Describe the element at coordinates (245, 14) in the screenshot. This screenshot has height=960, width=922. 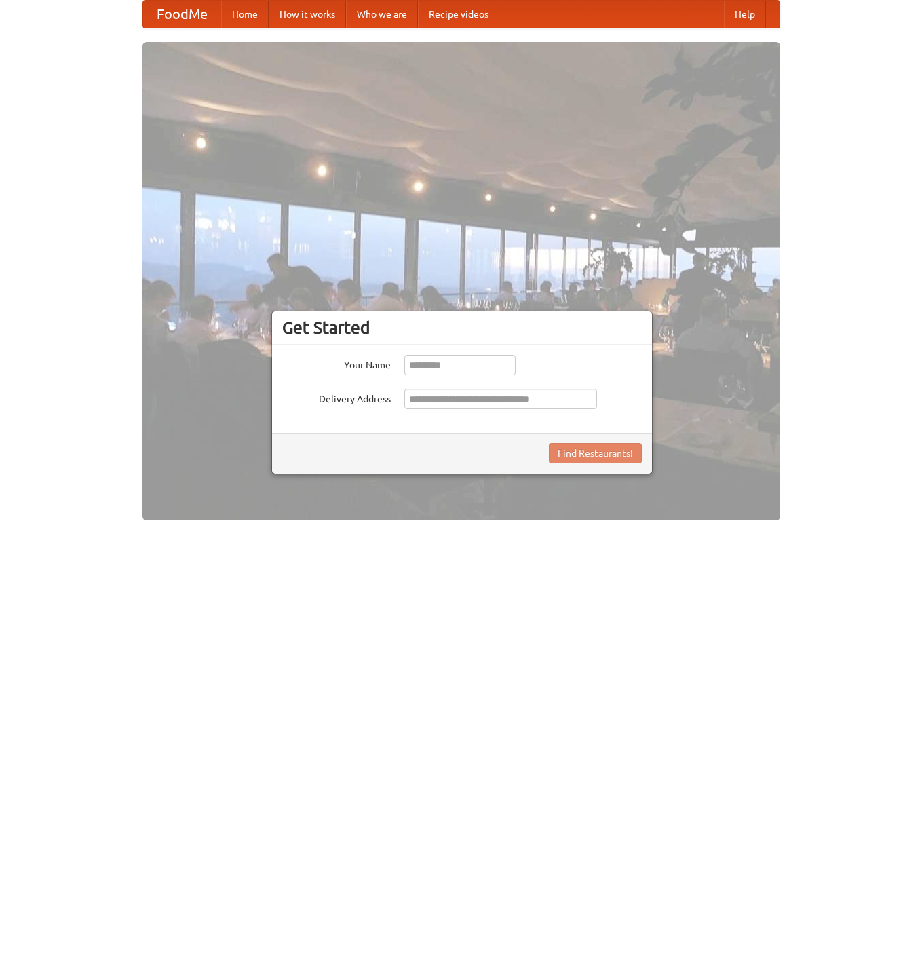
I see `a: Home` at that location.